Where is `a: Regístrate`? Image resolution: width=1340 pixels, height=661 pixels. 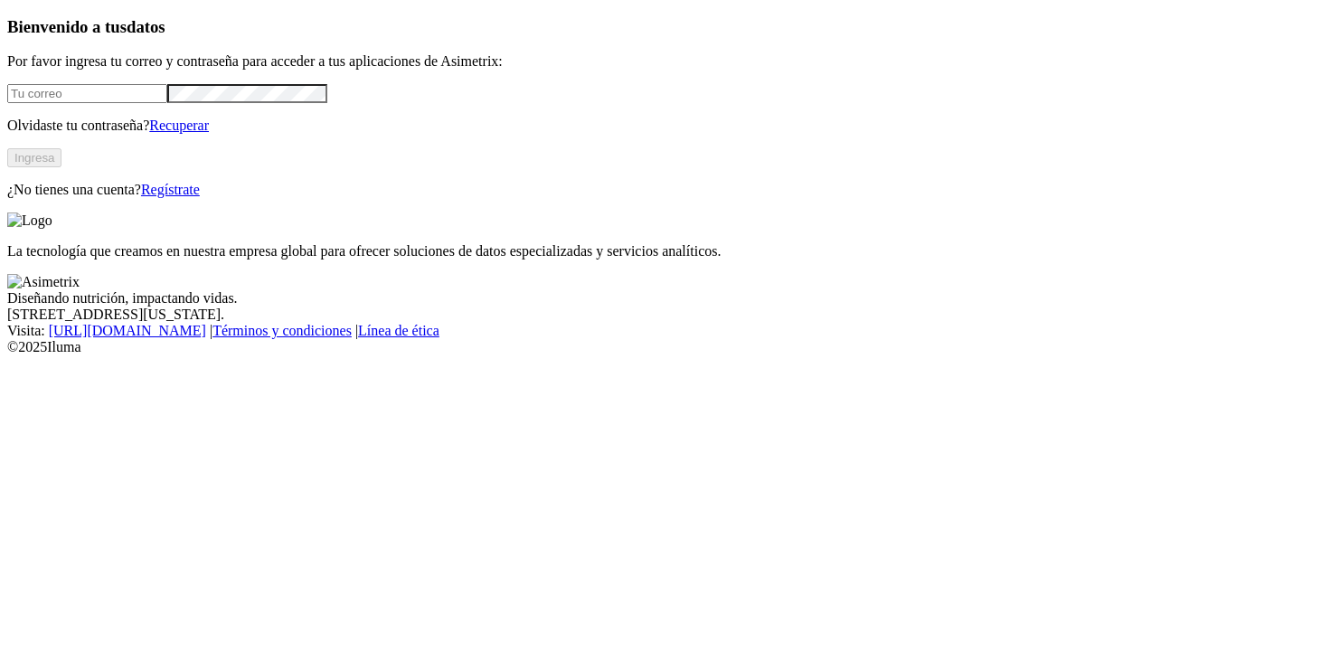 a: Regístrate is located at coordinates (170, 189).